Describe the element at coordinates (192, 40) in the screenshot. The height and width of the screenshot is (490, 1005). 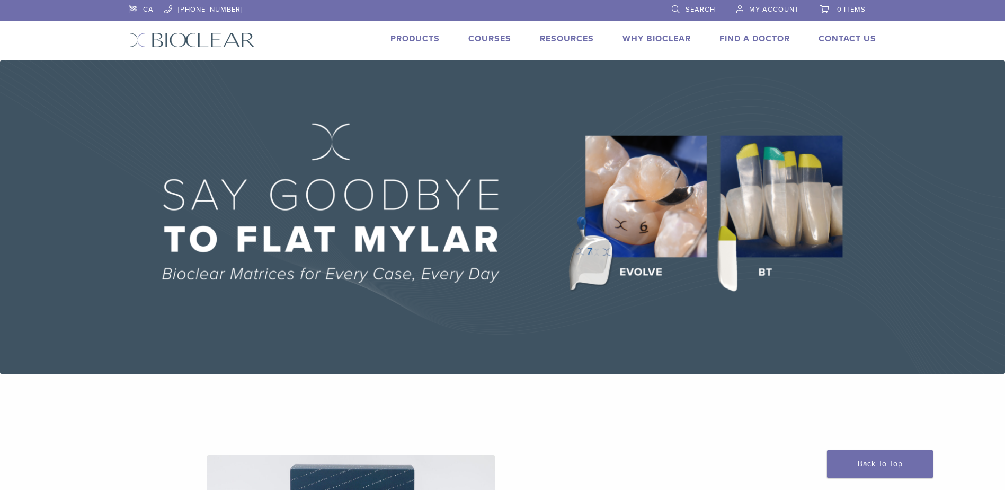
I see `img: Bioclear` at that location.